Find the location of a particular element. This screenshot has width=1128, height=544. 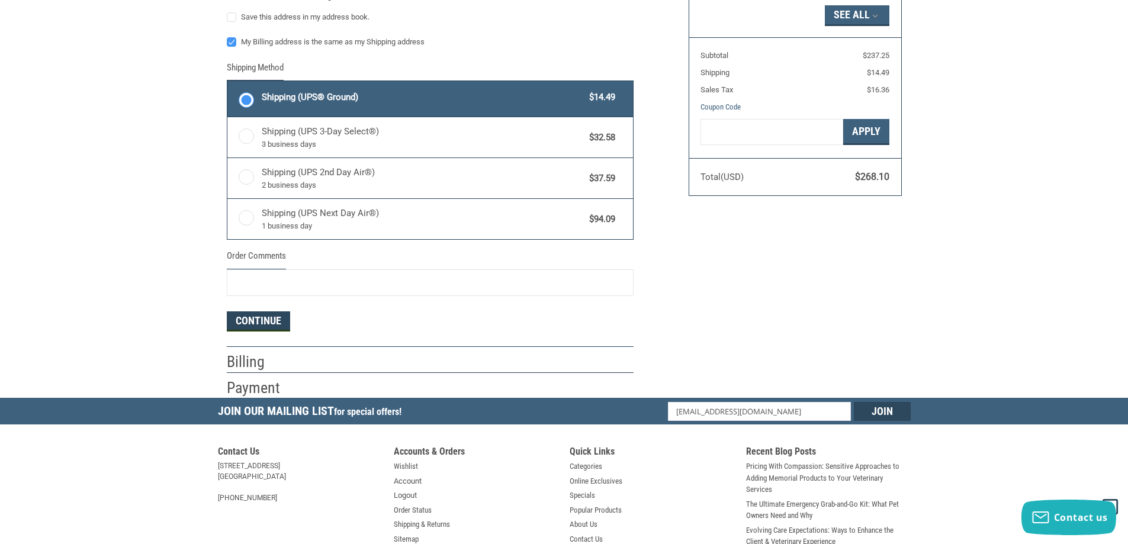

h2: Payment is located at coordinates (261, 388).